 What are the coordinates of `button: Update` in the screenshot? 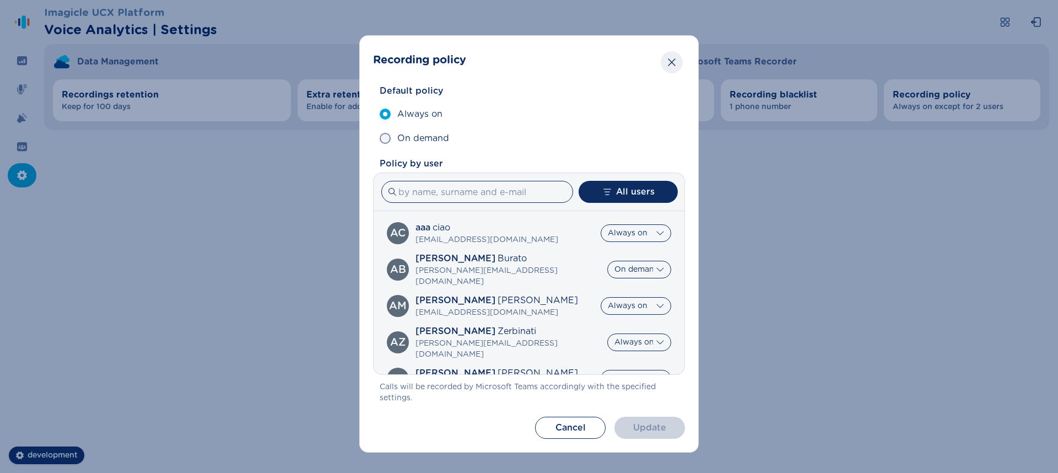 It's located at (649, 427).